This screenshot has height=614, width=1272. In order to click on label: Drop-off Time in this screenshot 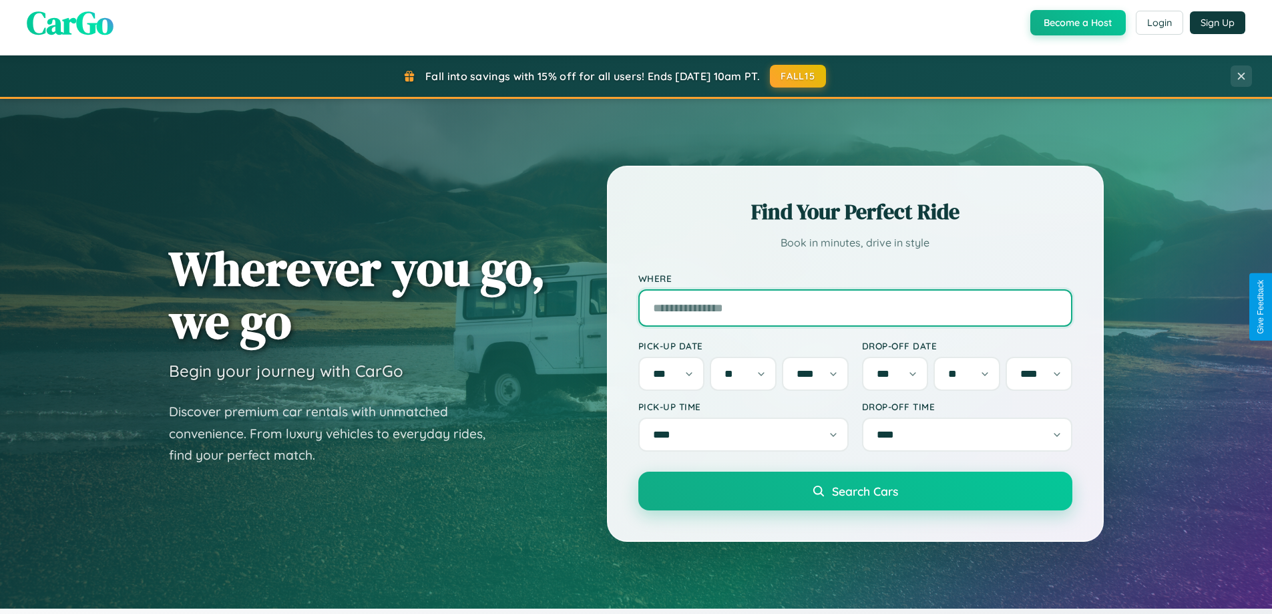, I will do `click(967, 406)`.